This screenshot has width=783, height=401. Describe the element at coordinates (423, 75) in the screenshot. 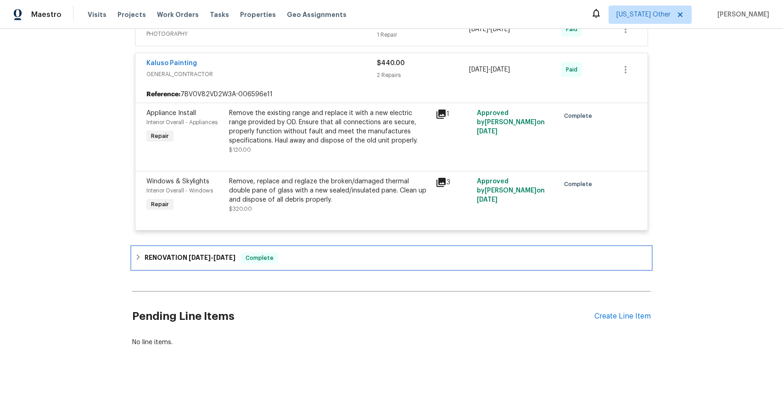

I see `div: 2 Repairs` at that location.